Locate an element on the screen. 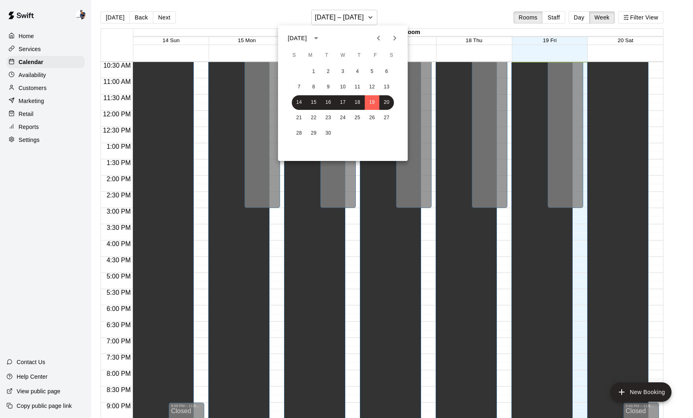 The image size is (693, 418). button: 11 is located at coordinates (358, 87).